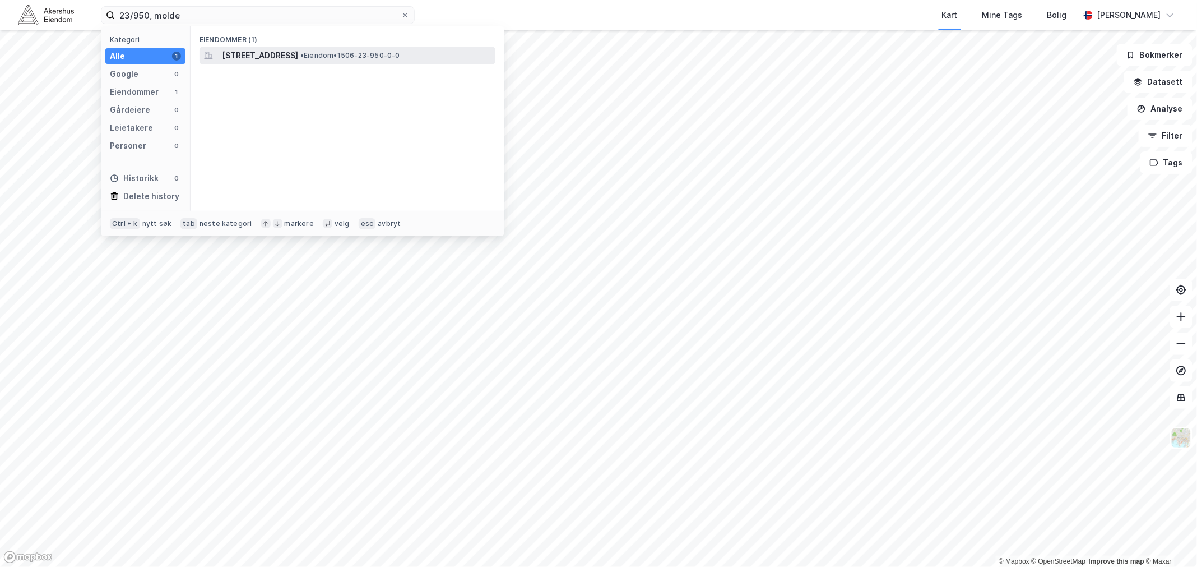 The height and width of the screenshot is (567, 1197). I want to click on div: Kategori, so click(147, 39).